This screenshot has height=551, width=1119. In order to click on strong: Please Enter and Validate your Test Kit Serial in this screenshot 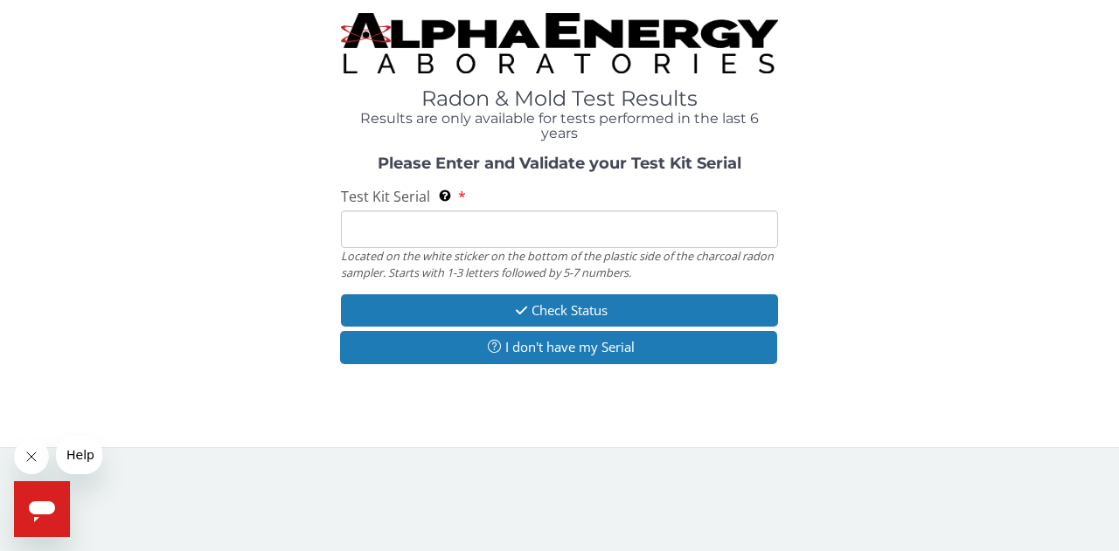, I will do `click(559, 163)`.